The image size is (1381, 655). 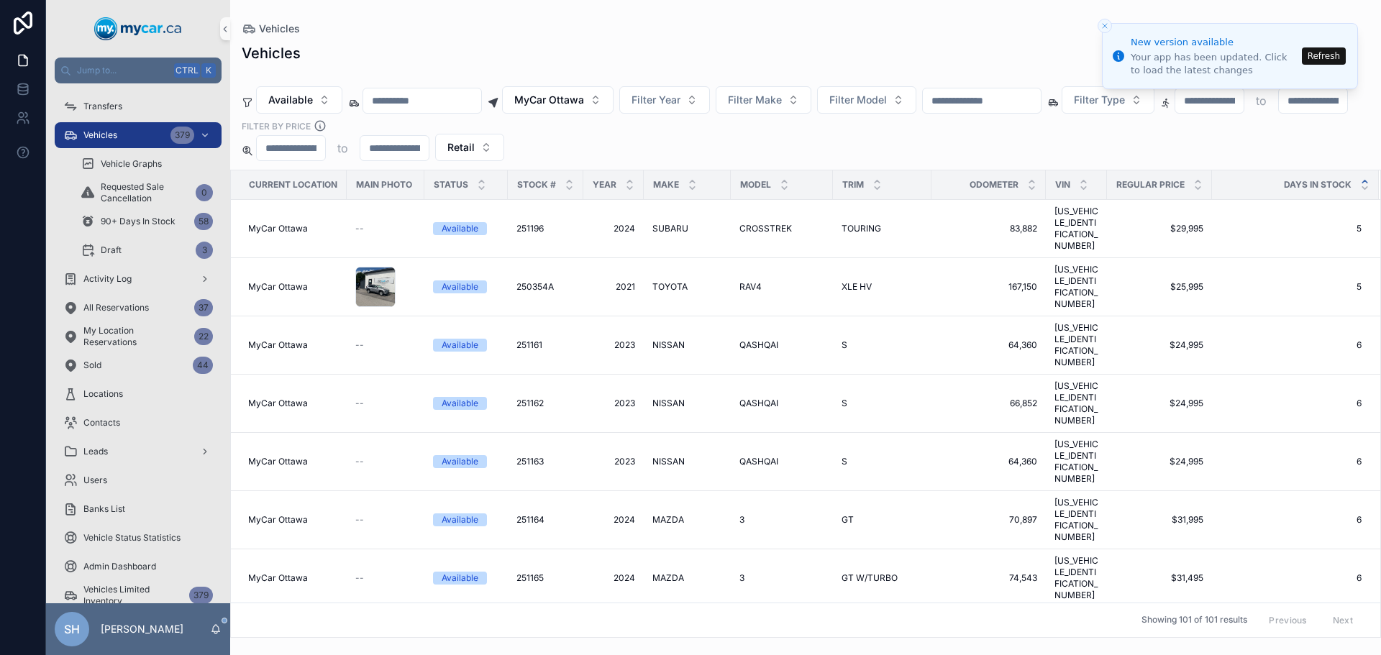 What do you see at coordinates (613, 229) in the screenshot?
I see `a: 2024` at bounding box center [613, 229].